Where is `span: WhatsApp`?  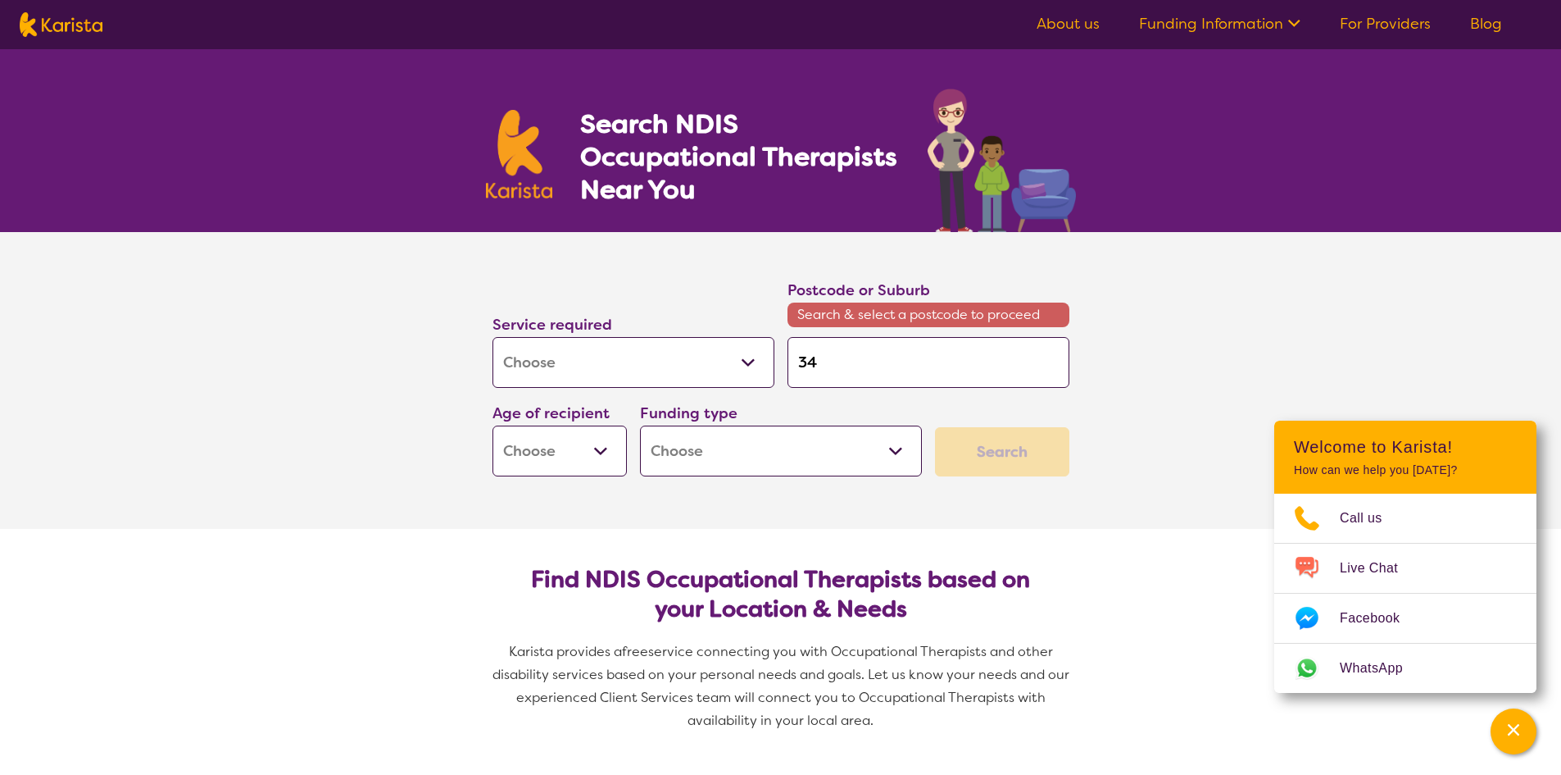
span: WhatsApp is located at coordinates (1381, 668).